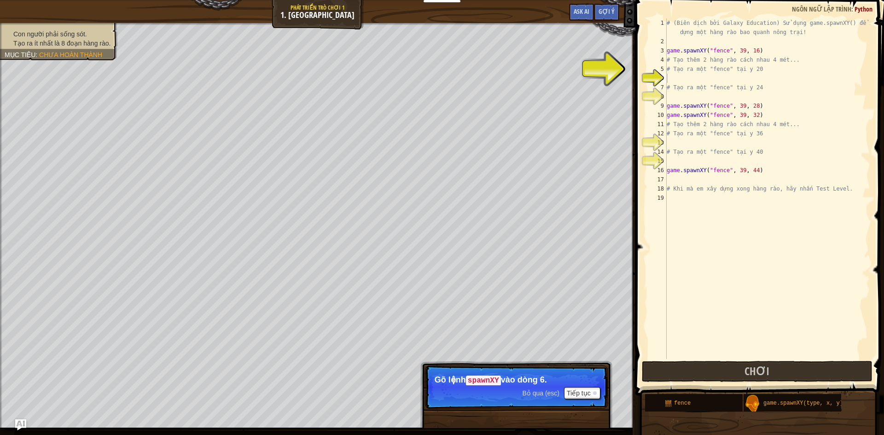  What do you see at coordinates (657, 97) in the screenshot?
I see `div: 8` at bounding box center [657, 97].